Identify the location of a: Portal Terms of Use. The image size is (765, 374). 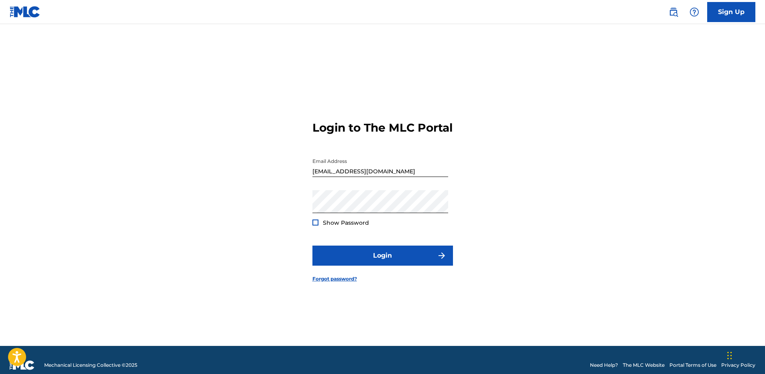
(693, 365).